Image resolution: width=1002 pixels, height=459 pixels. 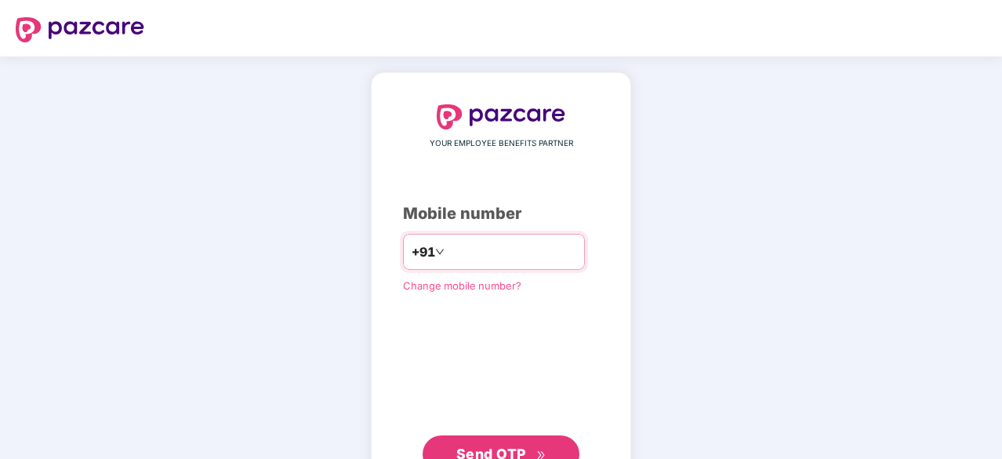 What do you see at coordinates (423, 252) in the screenshot?
I see `span: +91` at bounding box center [423, 252].